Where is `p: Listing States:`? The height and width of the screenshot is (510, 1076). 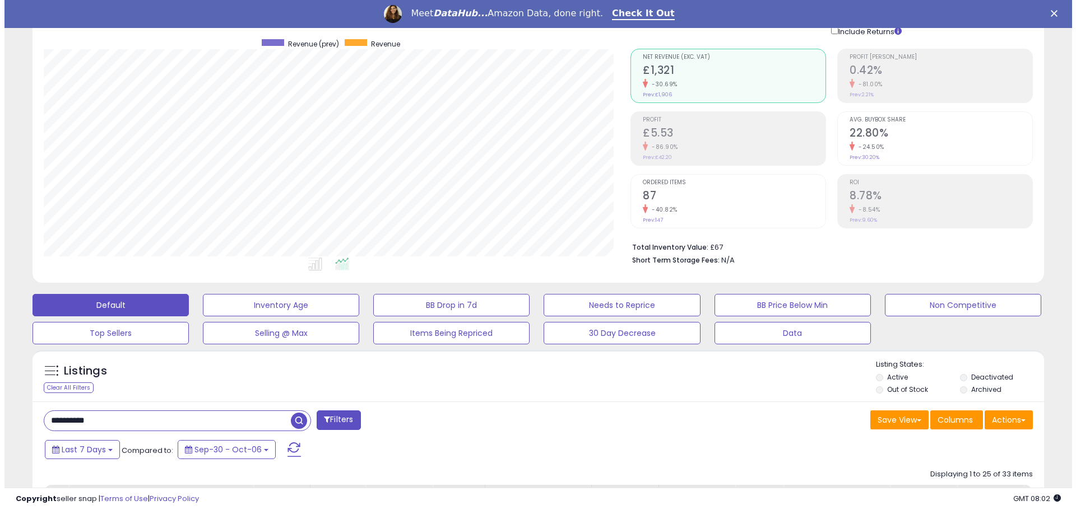 p: Listing States: is located at coordinates (955, 365).